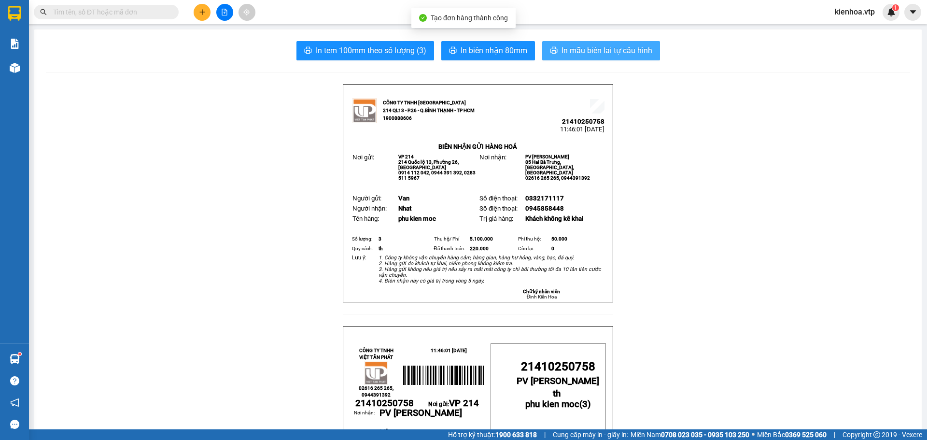 The width and height of the screenshot is (927, 440). What do you see at coordinates (553, 248) in the screenshot?
I see `span: 0` at bounding box center [553, 248].